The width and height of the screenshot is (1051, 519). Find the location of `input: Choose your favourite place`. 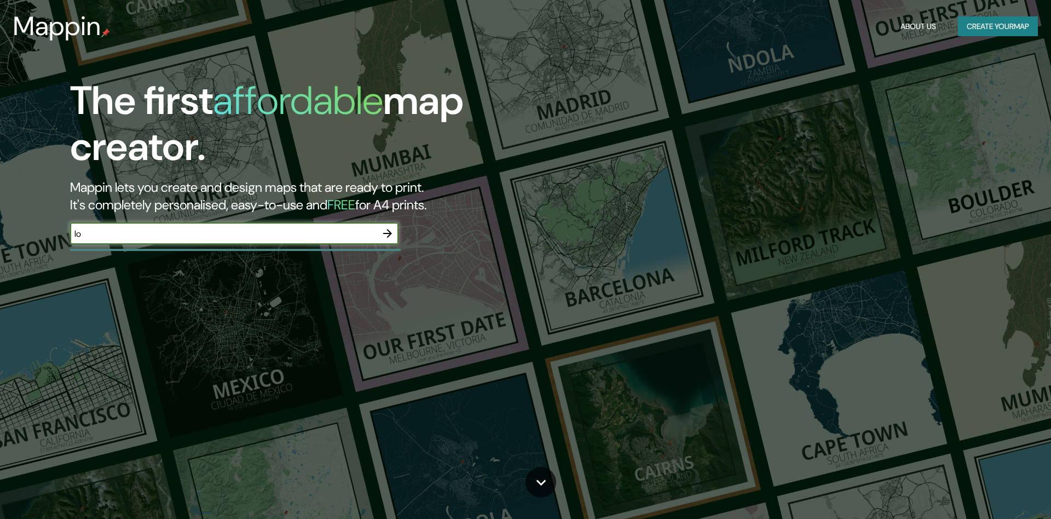

input: Choose your favourite place is located at coordinates (223, 233).